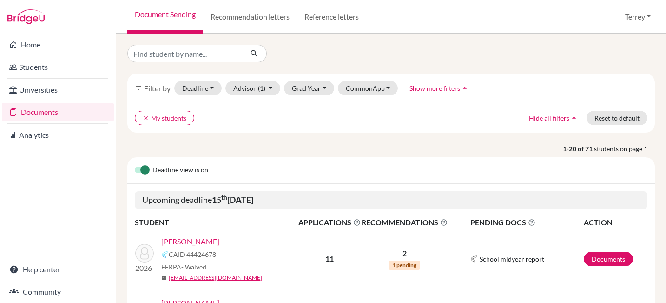  Describe the element at coordinates (164, 278) in the screenshot. I see `span: mail` at that location.